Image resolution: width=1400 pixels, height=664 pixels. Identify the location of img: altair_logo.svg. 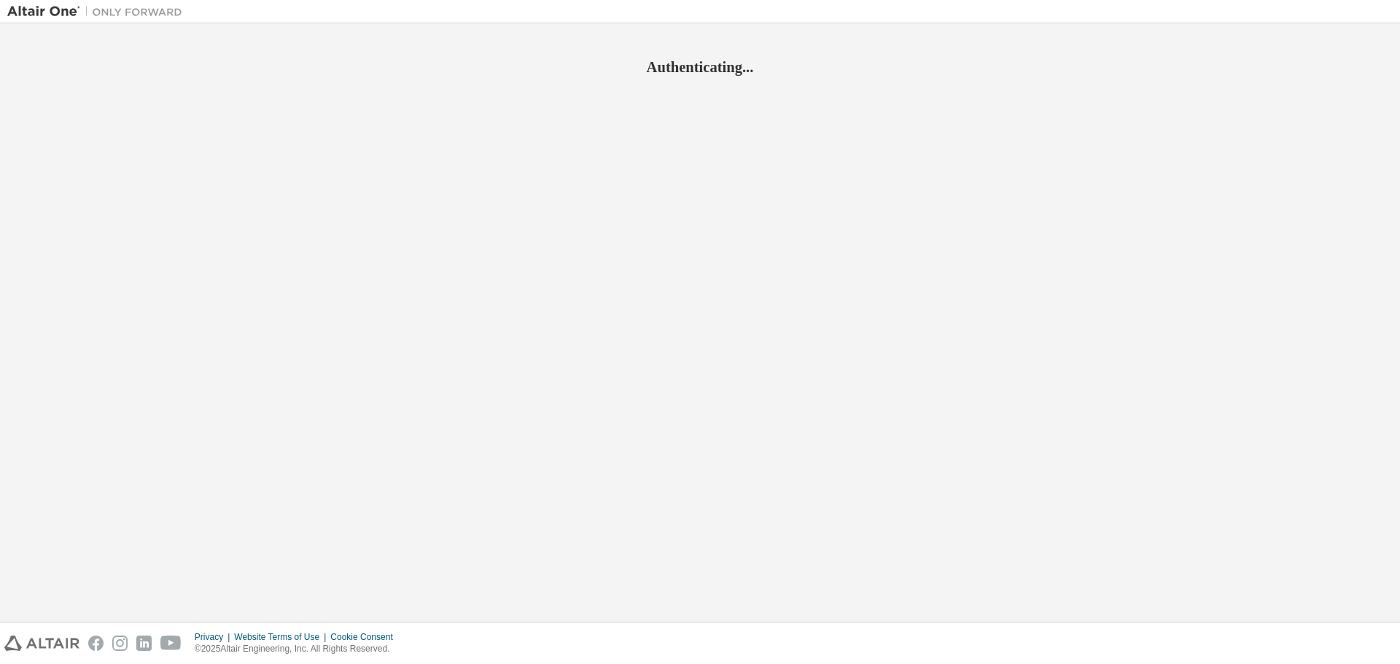
(42, 643).